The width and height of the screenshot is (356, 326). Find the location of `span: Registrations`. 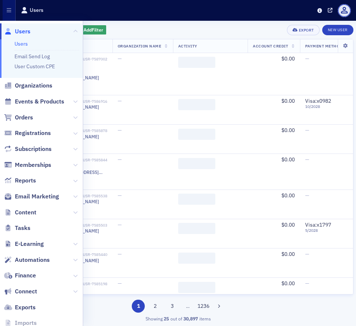

span: Registrations is located at coordinates (33, 133).